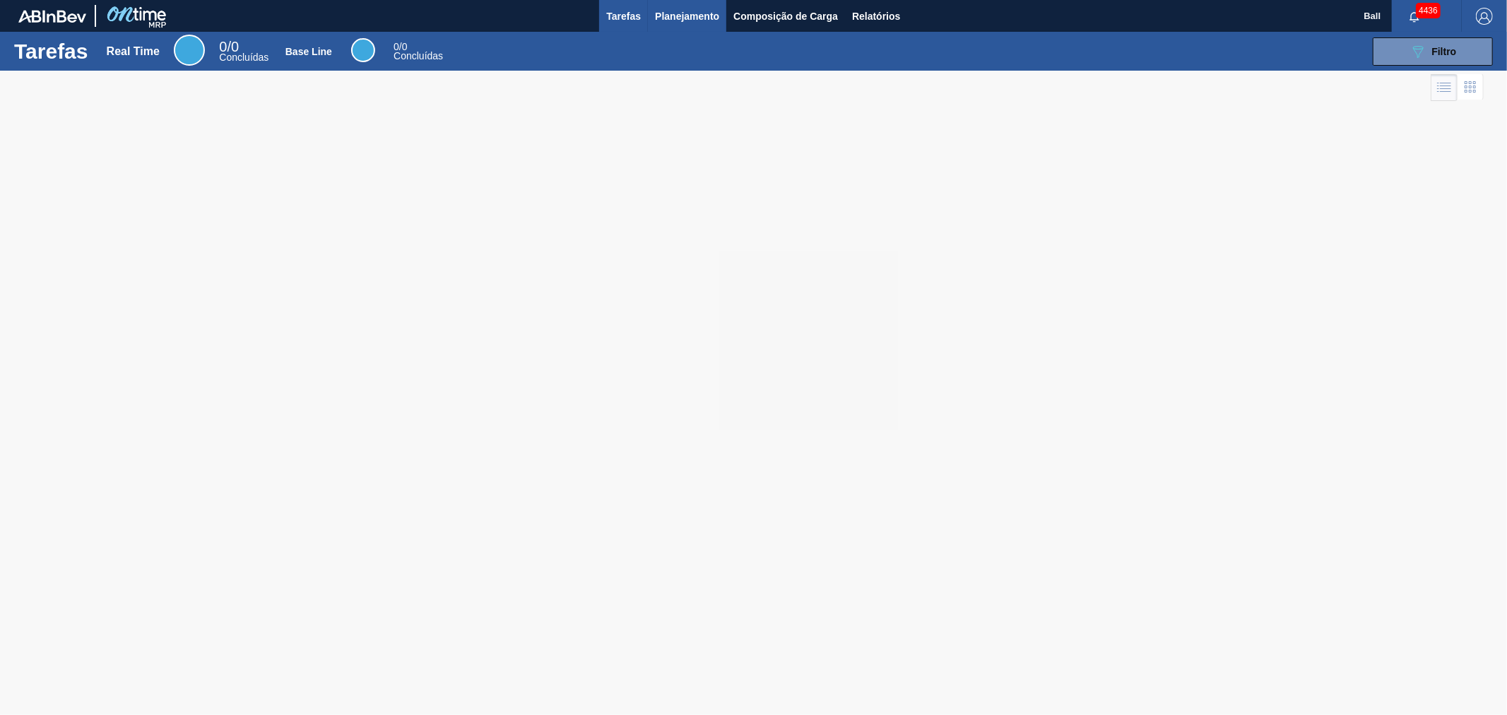 Image resolution: width=1507 pixels, height=715 pixels. Describe the element at coordinates (1414, 16) in the screenshot. I see `button: Notificações` at that location.